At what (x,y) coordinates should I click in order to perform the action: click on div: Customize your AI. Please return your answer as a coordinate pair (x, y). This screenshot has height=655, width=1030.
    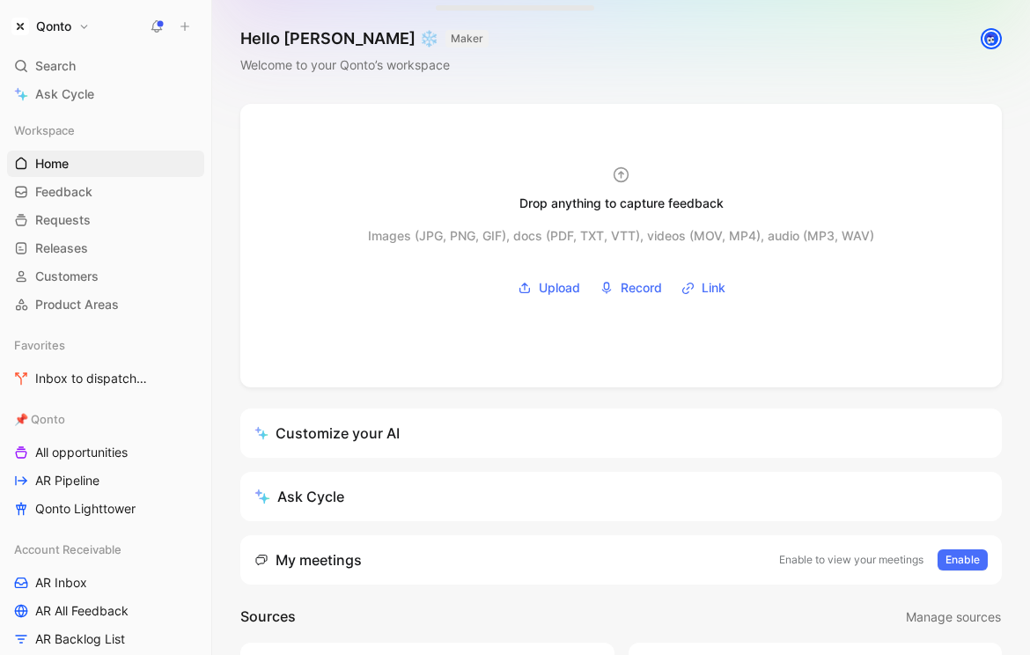
    Looking at the image, I should click on (327, 433).